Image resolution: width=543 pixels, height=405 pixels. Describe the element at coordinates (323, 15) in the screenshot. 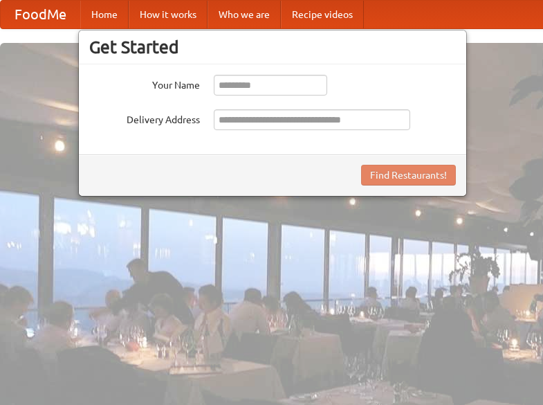

I see `a: Recipe videos` at that location.